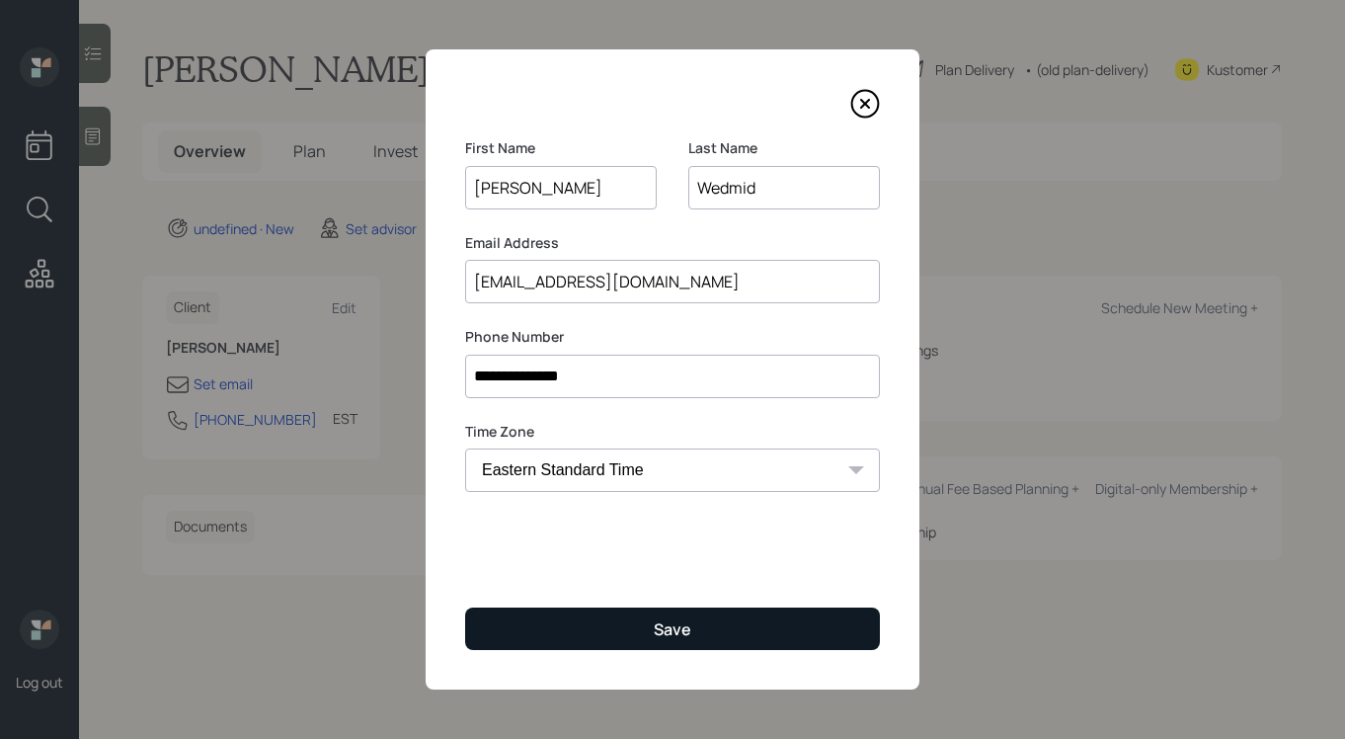 This screenshot has height=739, width=1345. What do you see at coordinates (673, 337) in the screenshot?
I see `label: Phone Number` at bounding box center [673, 337].